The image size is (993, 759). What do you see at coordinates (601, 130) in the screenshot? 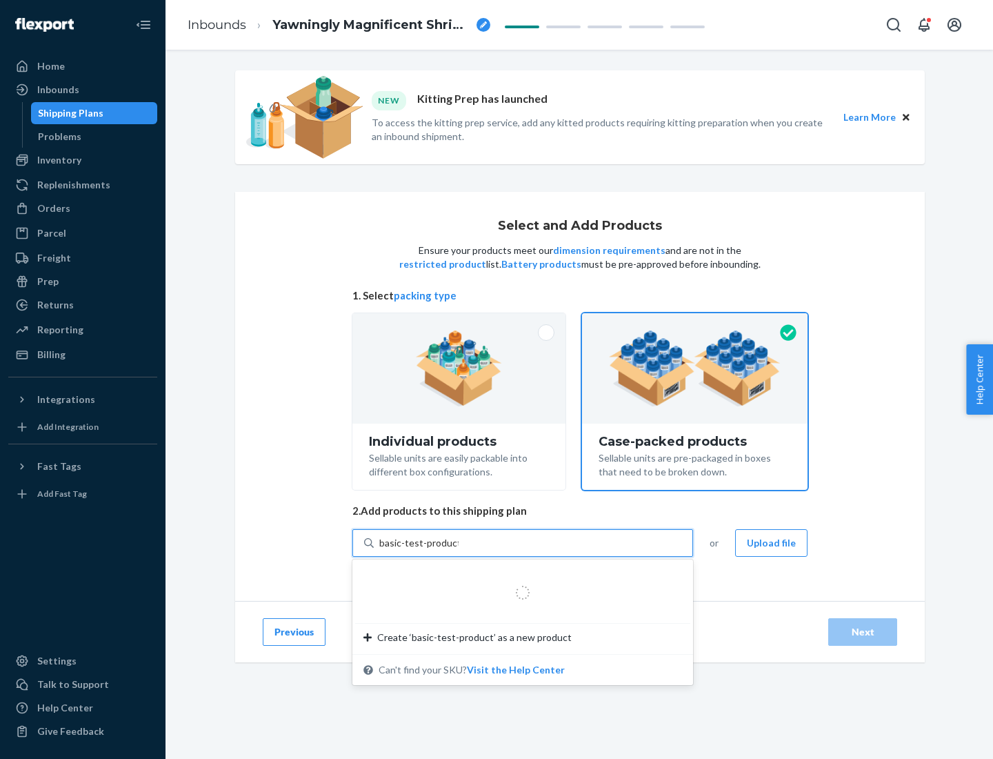
I see `p: To access the kitting prep service, add any kitted products requiring kitting preparation when yo...` at bounding box center [601, 130].